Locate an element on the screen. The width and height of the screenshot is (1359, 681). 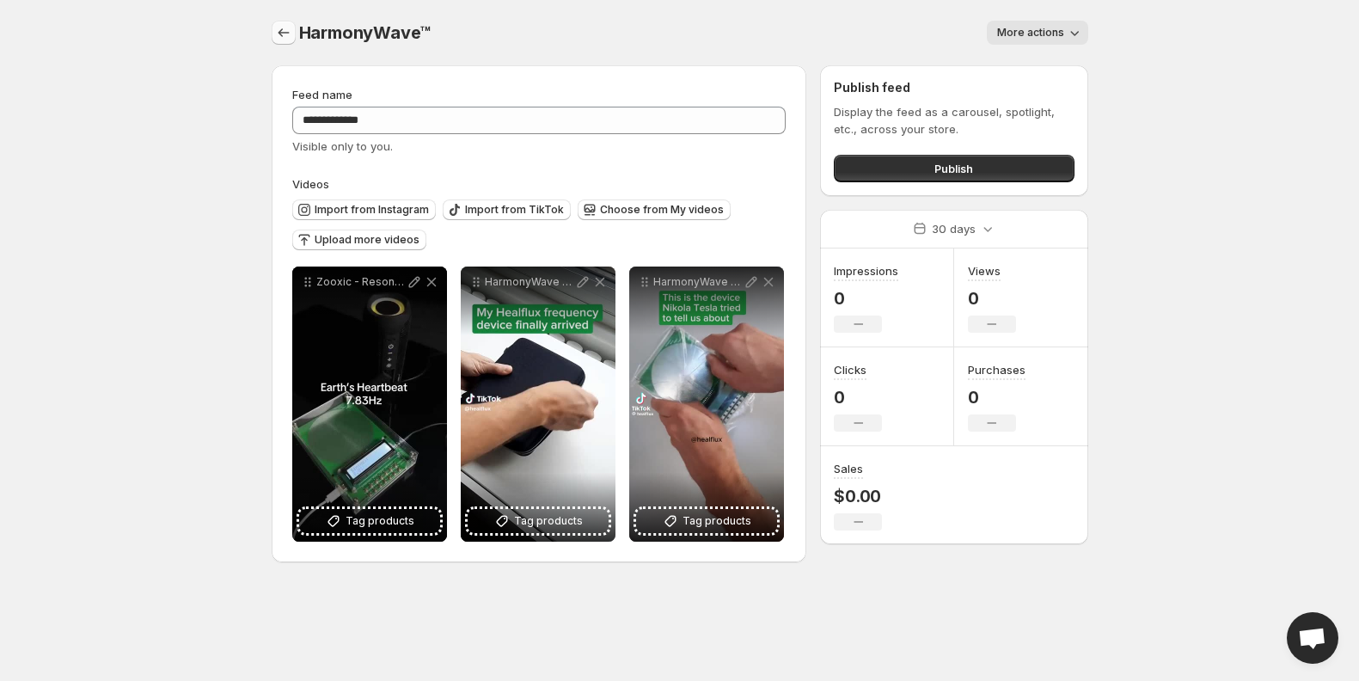
button: Import from TikTok is located at coordinates (506, 210).